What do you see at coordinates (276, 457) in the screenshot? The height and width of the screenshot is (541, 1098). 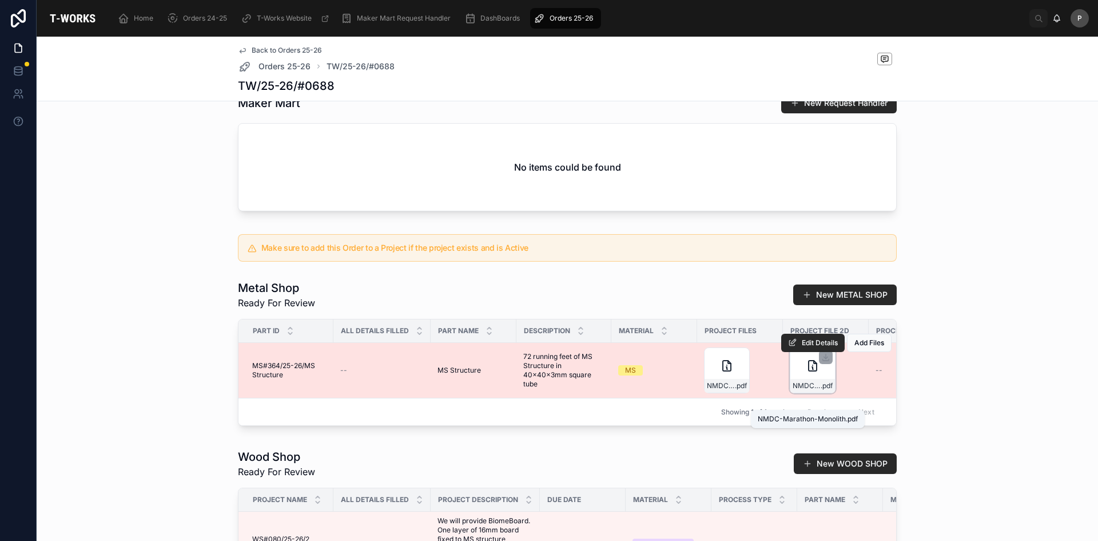 I see `h1: Wood Shop` at bounding box center [276, 457].